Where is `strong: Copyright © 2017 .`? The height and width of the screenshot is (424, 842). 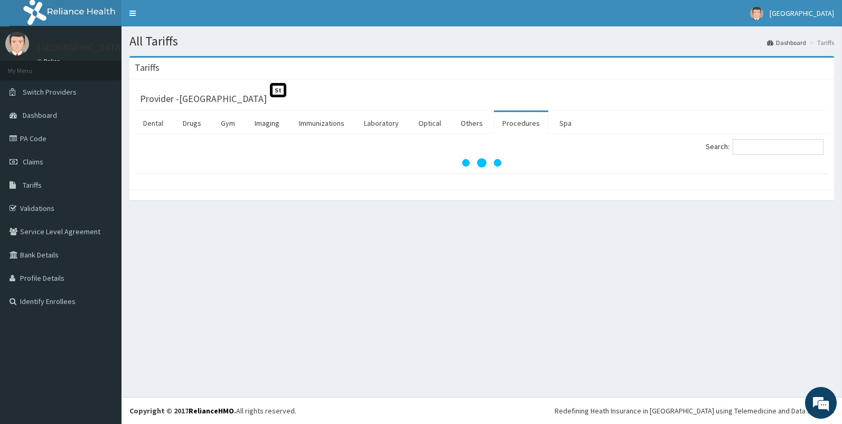 strong: Copyright © 2017 . is located at coordinates (183, 410).